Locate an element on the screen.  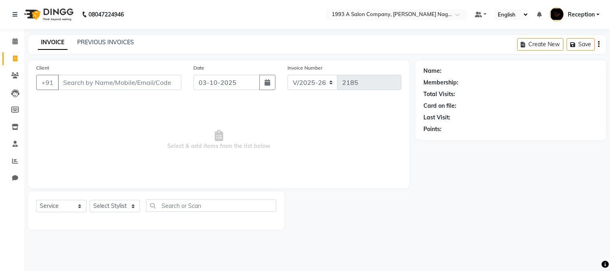
div: Points: is located at coordinates (432, 129).